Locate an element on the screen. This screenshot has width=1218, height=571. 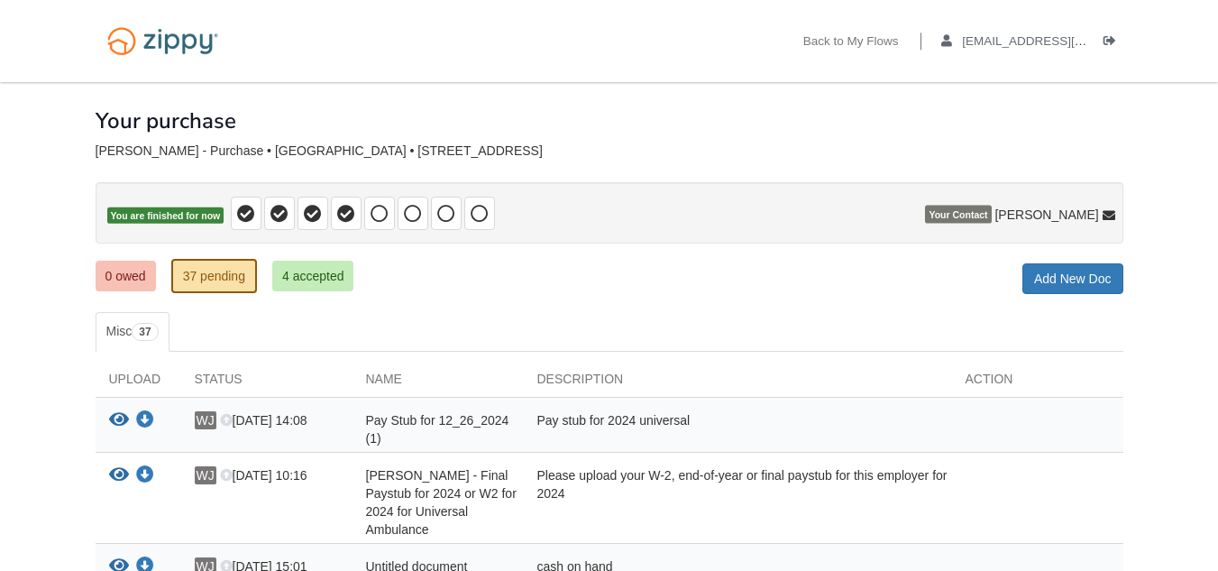
a: Add New Doc is located at coordinates (1073, 279).